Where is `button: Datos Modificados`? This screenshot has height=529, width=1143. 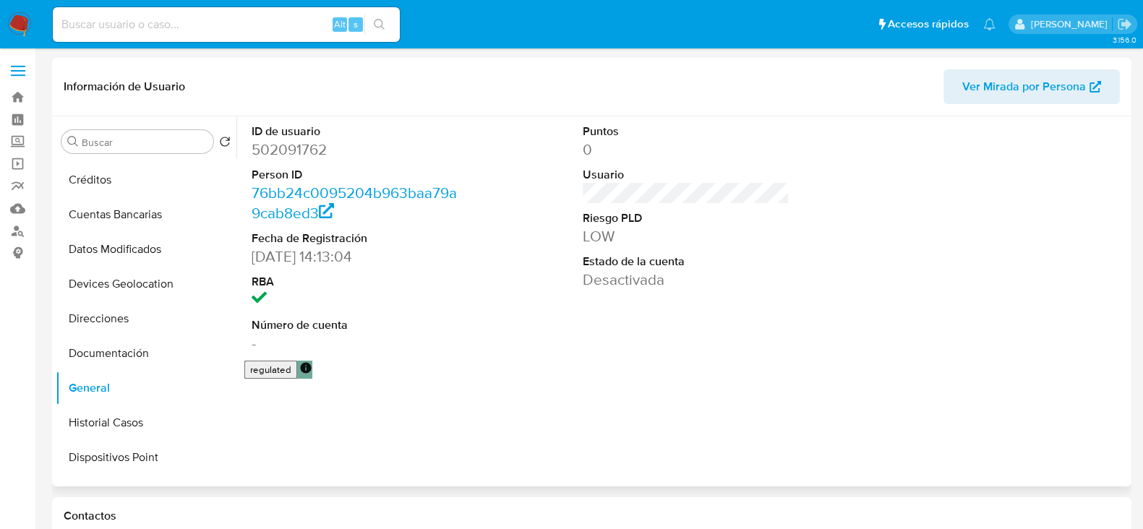 button: Datos Modificados is located at coordinates (146, 249).